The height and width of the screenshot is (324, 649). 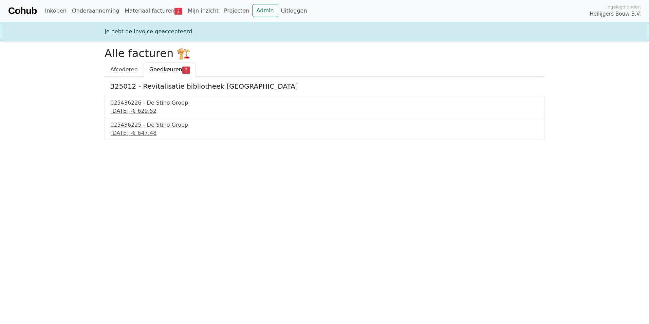 What do you see at coordinates (623, 7) in the screenshot?
I see `span: Ingelogd onder:` at bounding box center [623, 7].